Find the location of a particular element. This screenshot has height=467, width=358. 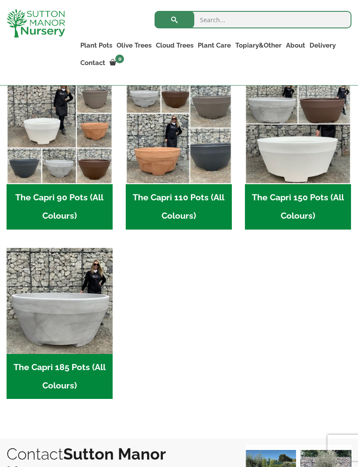

input: Search... is located at coordinates (253, 20).